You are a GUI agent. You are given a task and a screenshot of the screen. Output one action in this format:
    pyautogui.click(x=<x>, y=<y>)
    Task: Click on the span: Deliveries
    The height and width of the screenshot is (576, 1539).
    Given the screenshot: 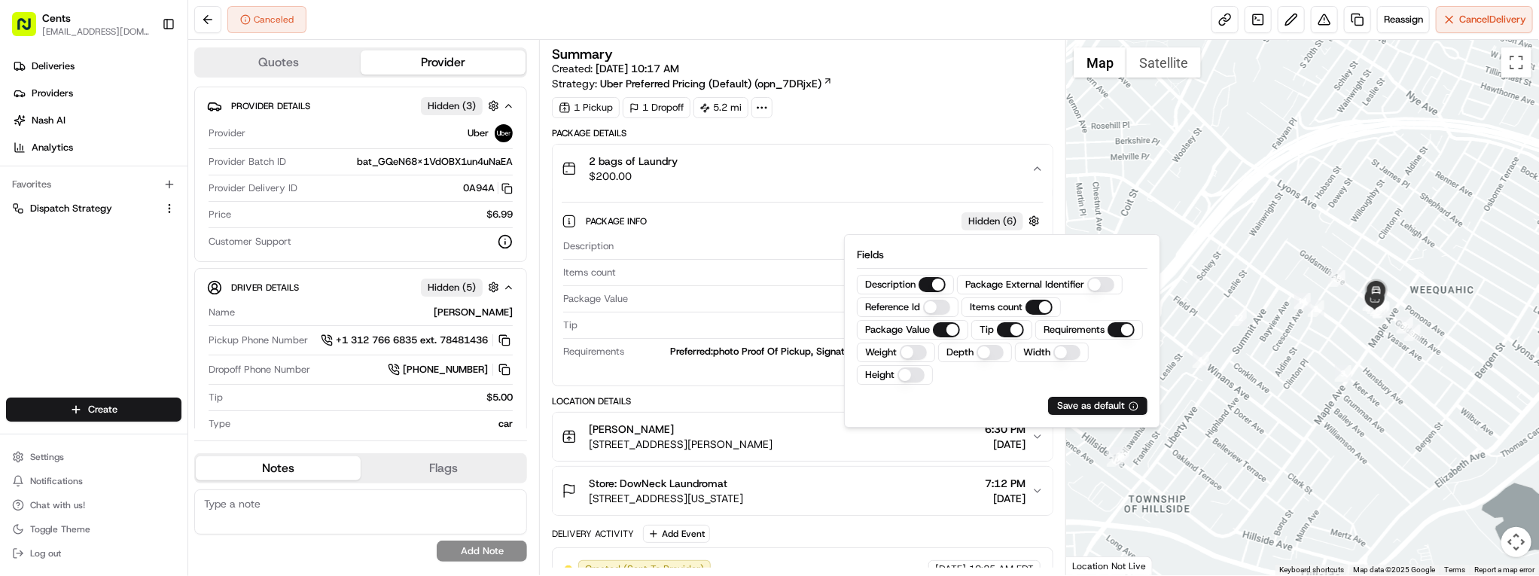 What is the action you would take?
    pyautogui.click(x=53, y=66)
    